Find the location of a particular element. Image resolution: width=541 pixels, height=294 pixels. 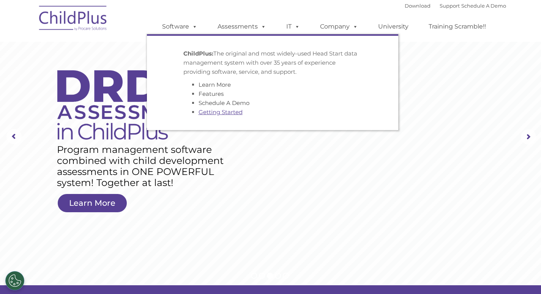

rs-layer: Program management software combined with child development assessments in ONE POWERFUL system! T... is located at coordinates (144, 166).